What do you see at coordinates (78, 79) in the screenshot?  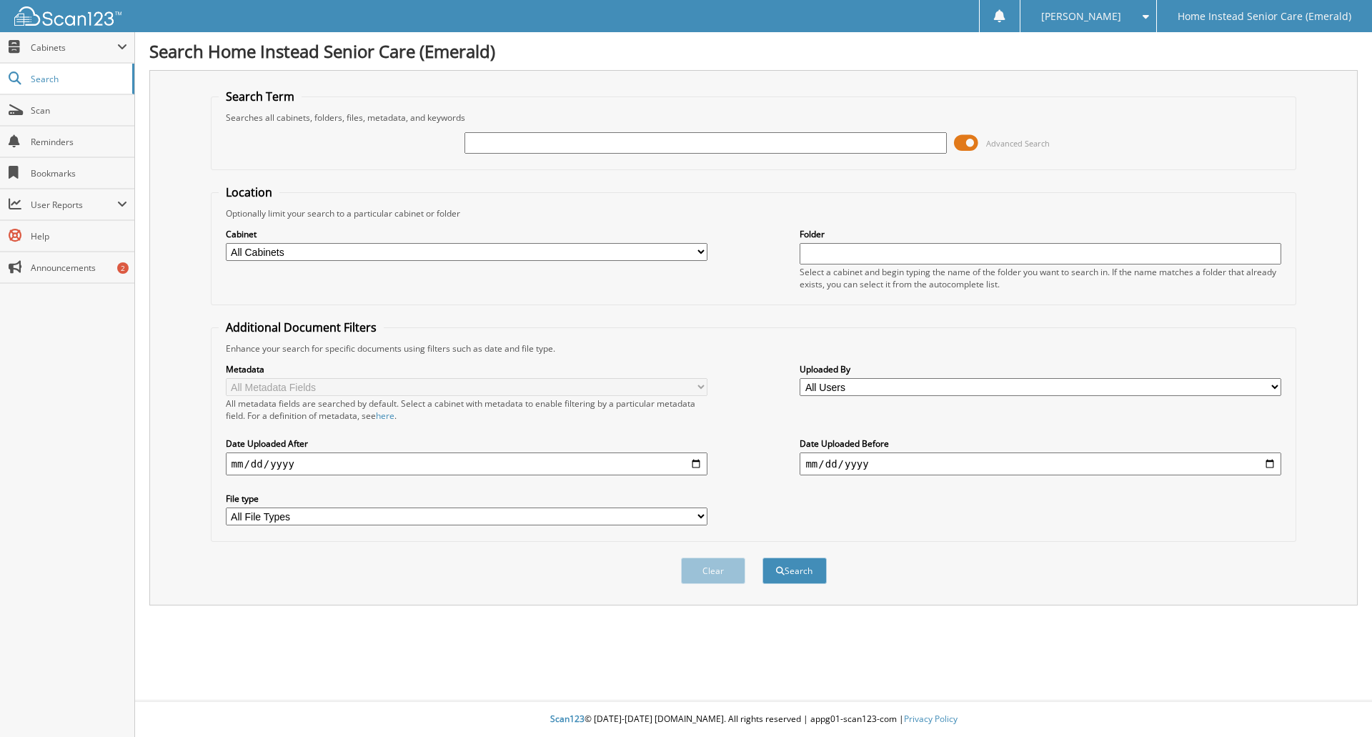 I see `span: Search` at bounding box center [78, 79].